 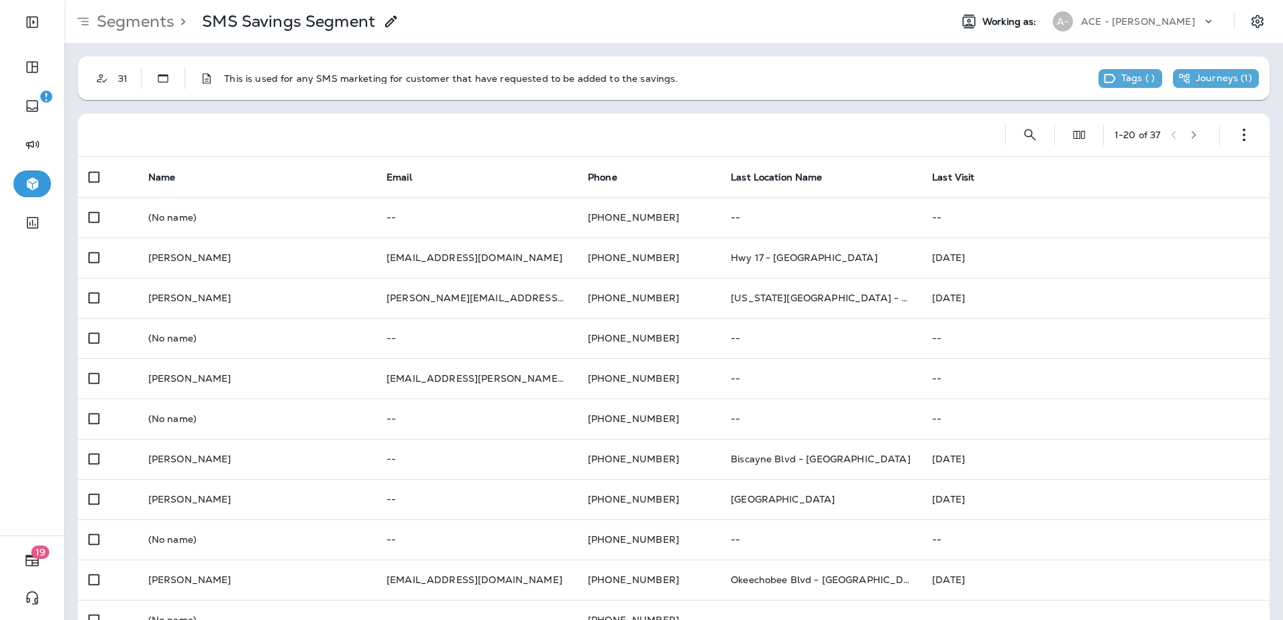 I want to click on span: Last Visit, so click(x=953, y=177).